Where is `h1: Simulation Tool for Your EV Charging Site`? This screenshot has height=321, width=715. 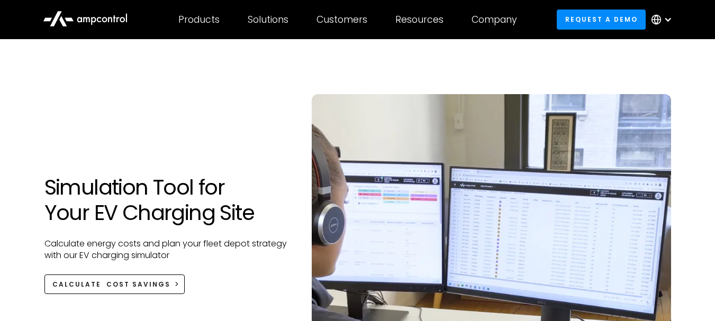 h1: Simulation Tool for Your EV Charging Site is located at coordinates (170, 200).